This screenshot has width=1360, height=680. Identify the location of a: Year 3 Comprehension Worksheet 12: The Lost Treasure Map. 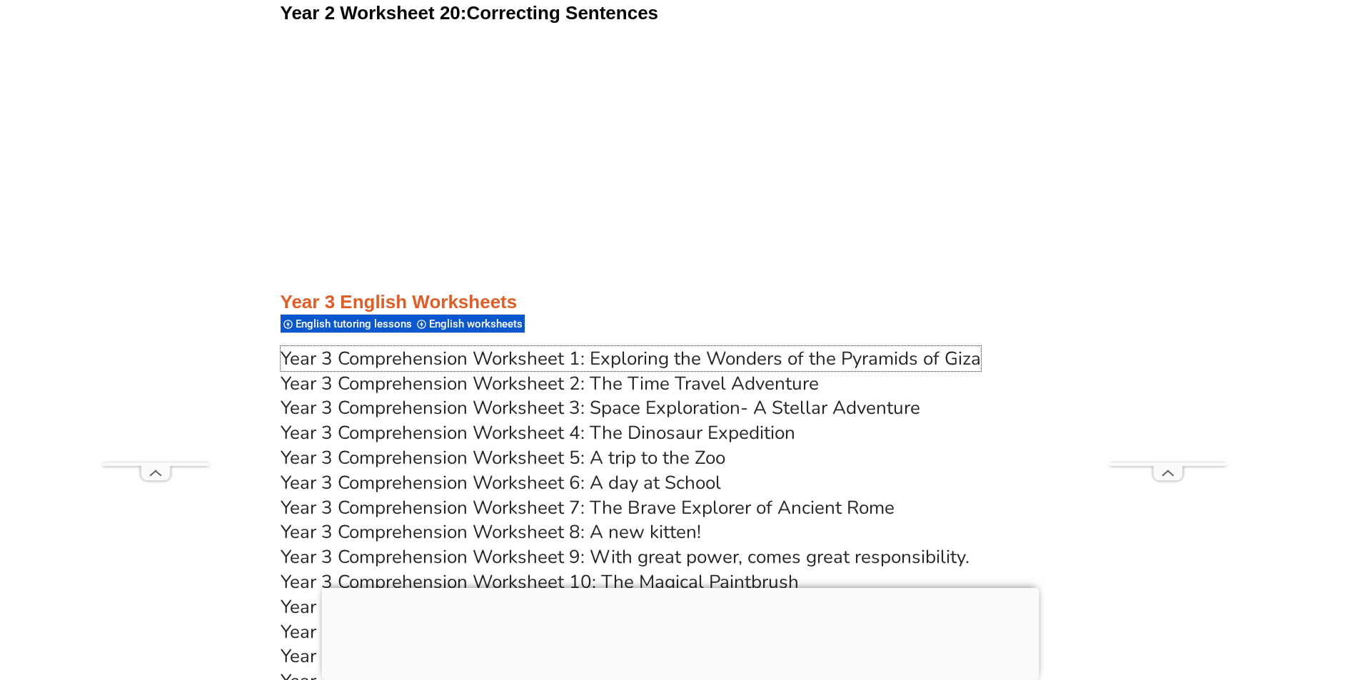
(537, 632).